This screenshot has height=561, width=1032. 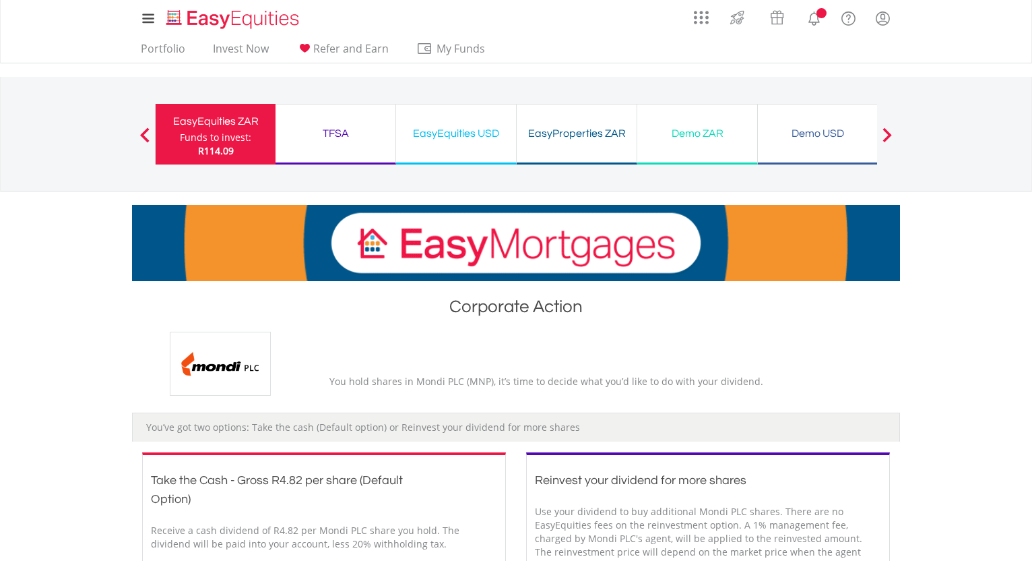 I want to click on a: AppsGrid, so click(x=701, y=14).